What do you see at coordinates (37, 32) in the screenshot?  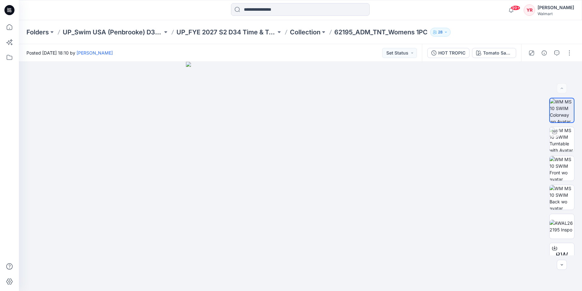 I see `p: Folders` at bounding box center [37, 32].